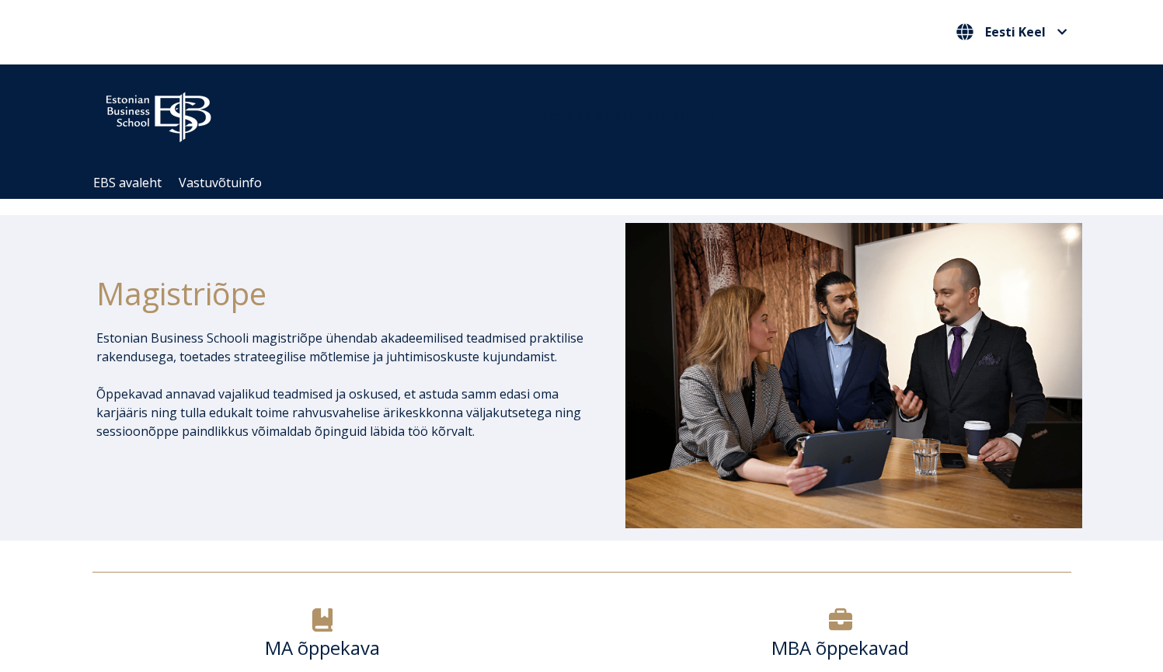 The width and height of the screenshot is (1163, 672). Describe the element at coordinates (220, 183) in the screenshot. I see `a: Vastuvõtuinfo` at that location.